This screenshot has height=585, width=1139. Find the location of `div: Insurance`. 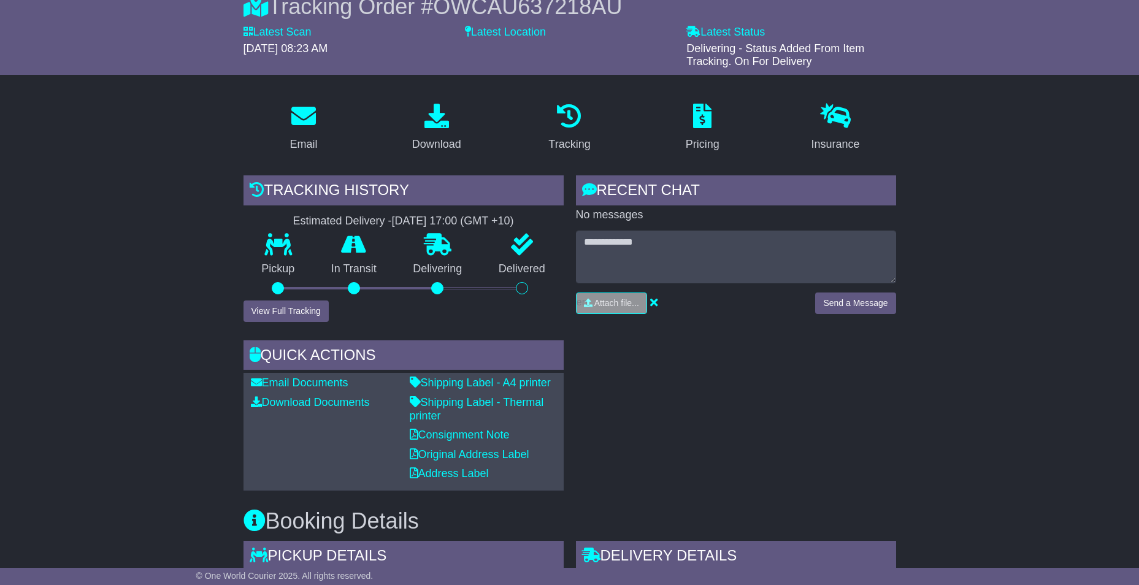

div: Insurance is located at coordinates (835, 144).